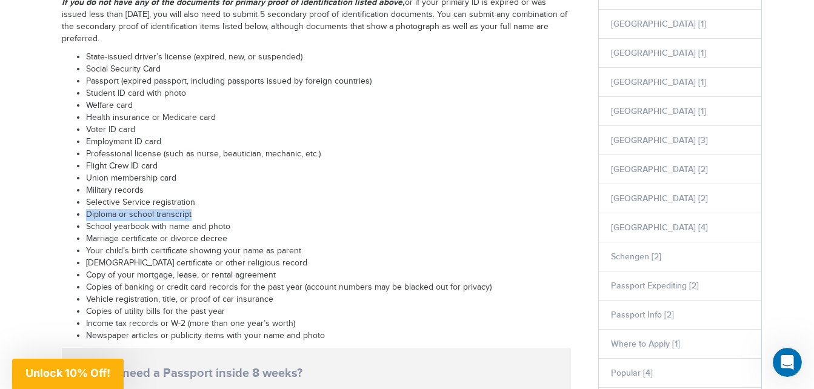 The width and height of the screenshot is (814, 389). What do you see at coordinates (328, 227) in the screenshot?
I see `li: School yearbook with name and photo` at bounding box center [328, 227].